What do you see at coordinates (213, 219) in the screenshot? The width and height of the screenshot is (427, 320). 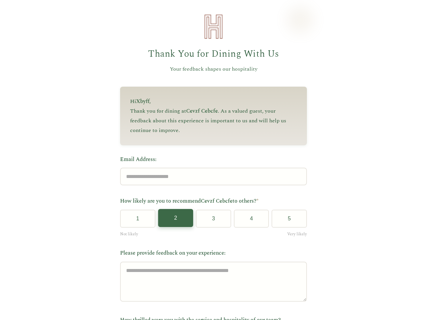 I see `button: 3` at bounding box center [213, 219].